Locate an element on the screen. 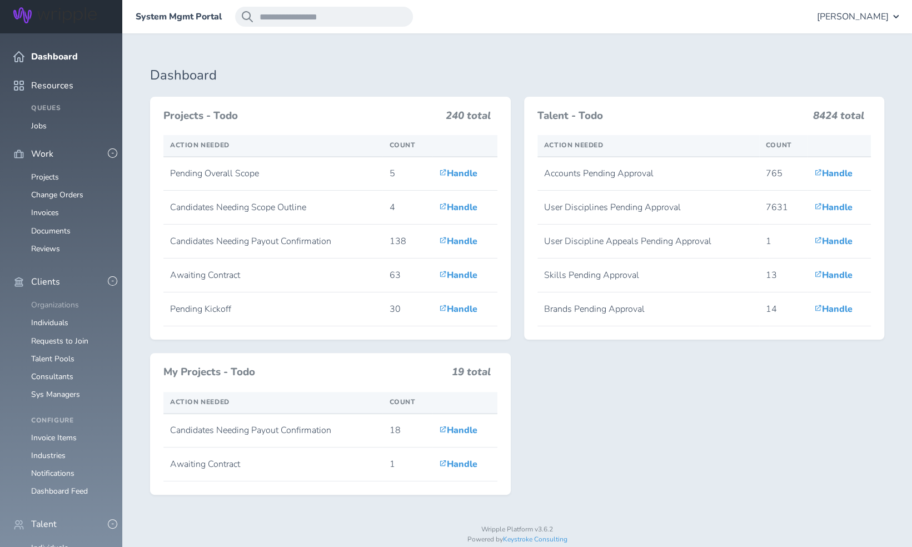 This screenshot has width=912, height=547. h1: Dashboard is located at coordinates (517, 76).